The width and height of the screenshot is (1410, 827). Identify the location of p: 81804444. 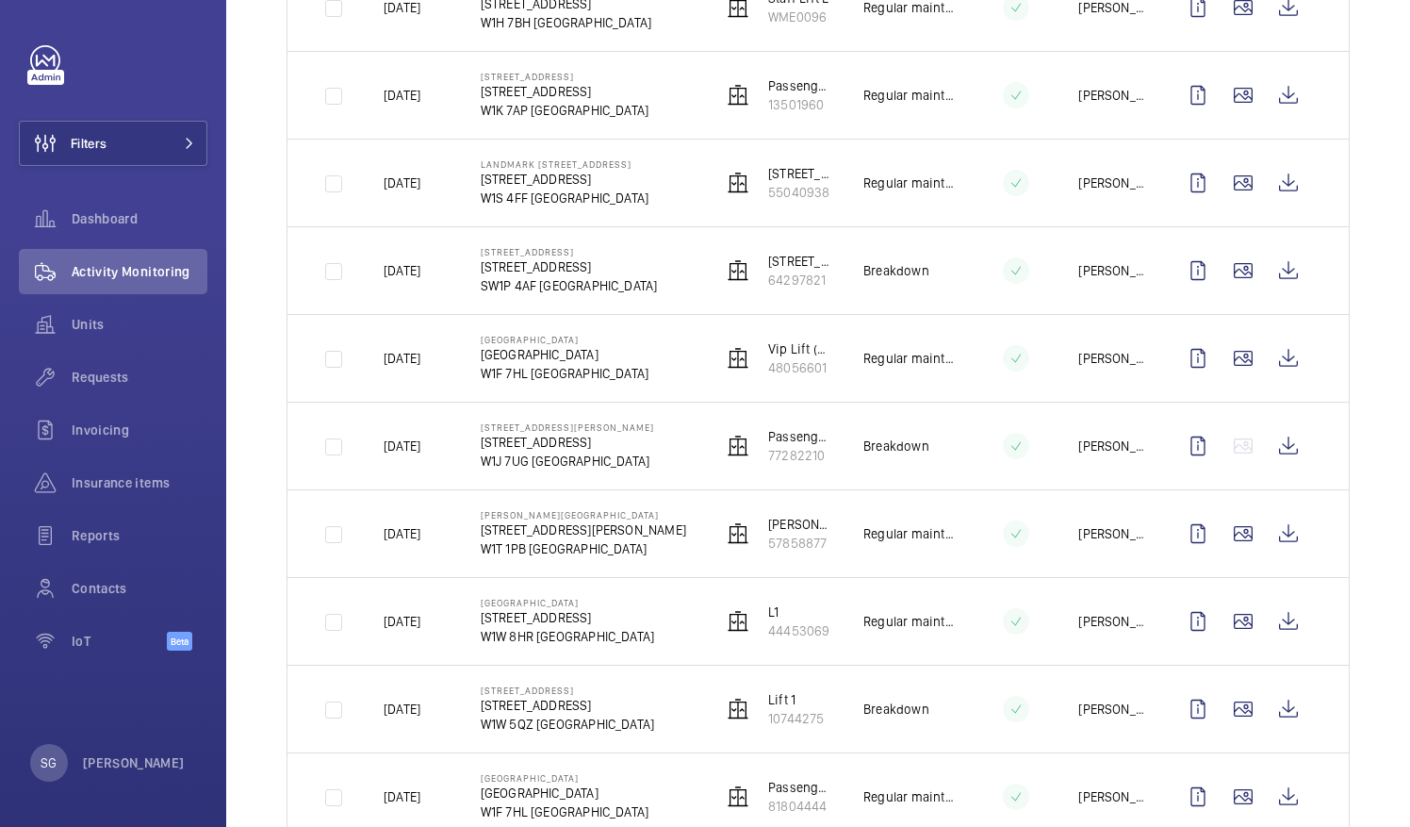
(800, 806).